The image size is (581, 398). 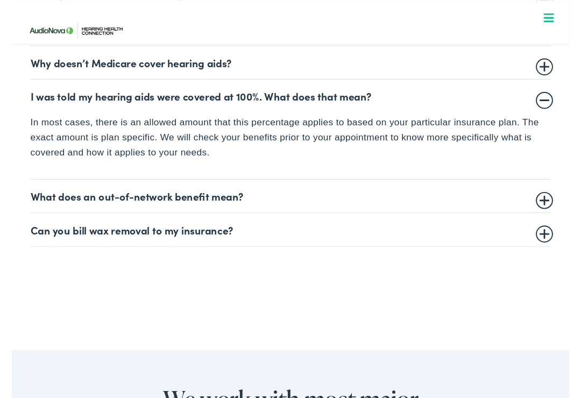 What do you see at coordinates (290, 204) in the screenshot?
I see `summary: What does an out-of-network benefit mean?` at bounding box center [290, 204].